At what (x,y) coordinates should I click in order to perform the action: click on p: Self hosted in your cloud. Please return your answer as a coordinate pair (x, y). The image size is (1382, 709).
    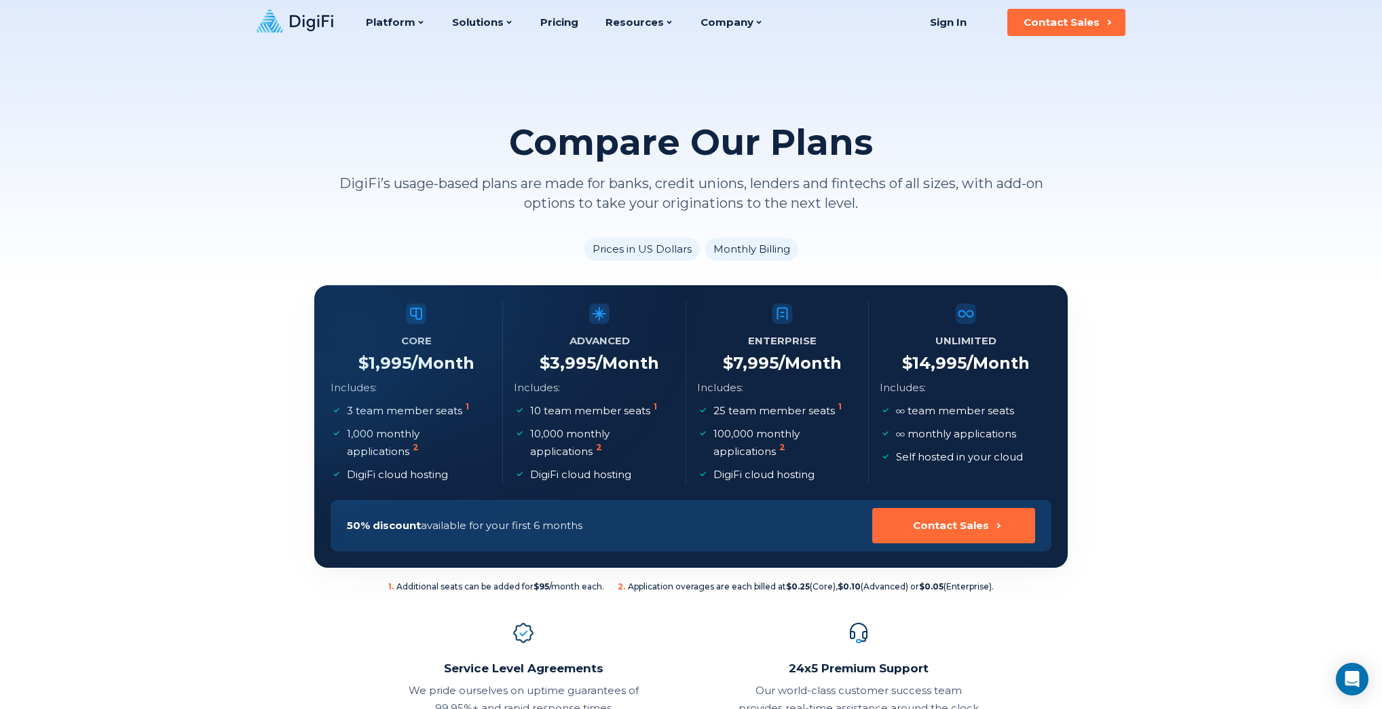
    Looking at the image, I should click on (959, 457).